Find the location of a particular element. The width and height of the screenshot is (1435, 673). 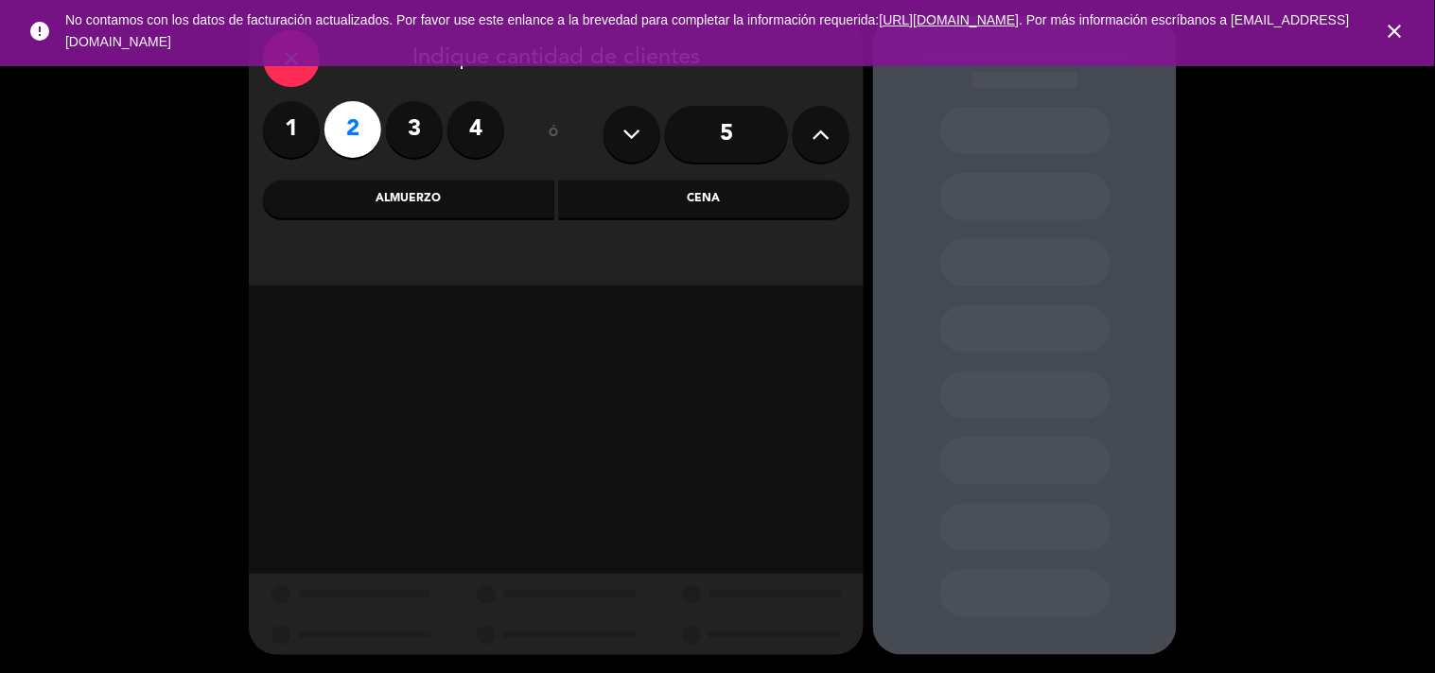

label: 1 is located at coordinates (291, 130).